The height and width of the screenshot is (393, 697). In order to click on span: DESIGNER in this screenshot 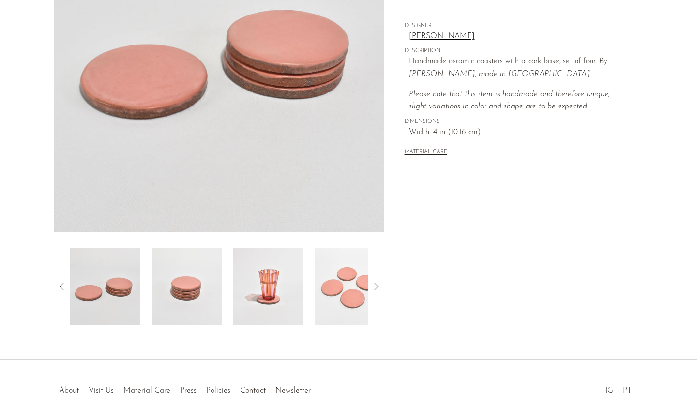, I will do `click(514, 26)`.